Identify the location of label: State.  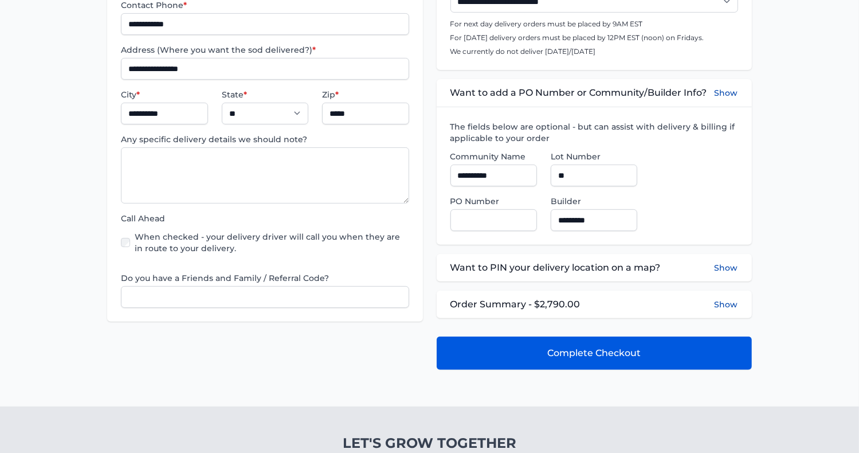
(265, 95).